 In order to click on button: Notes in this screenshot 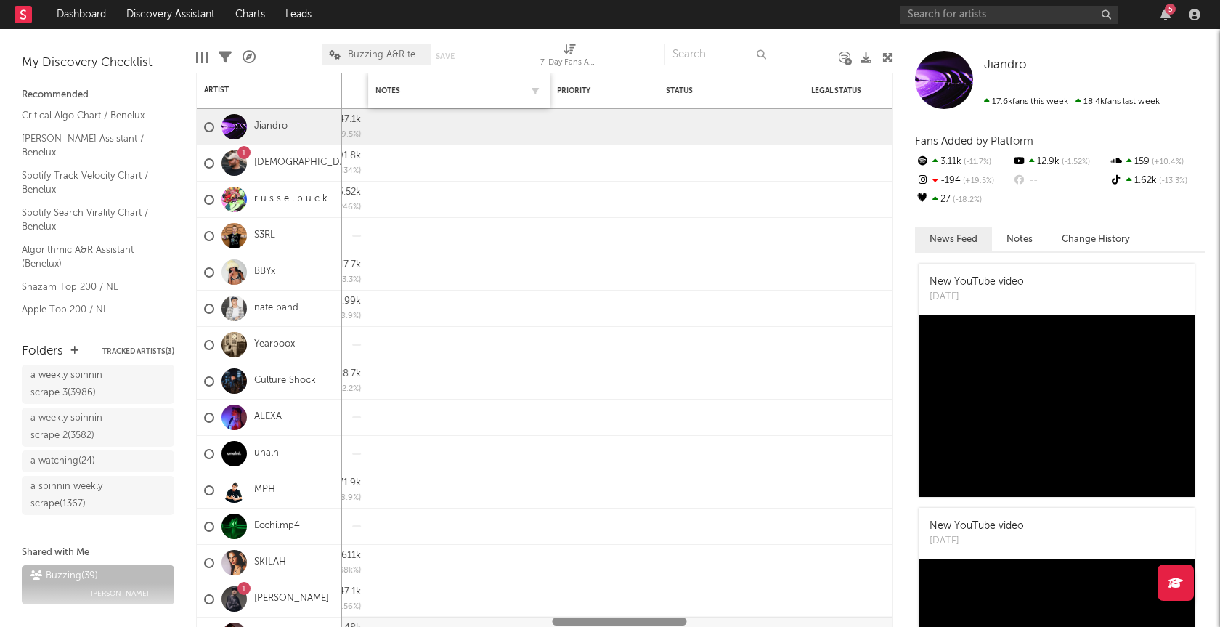, I will do `click(1020, 239)`.